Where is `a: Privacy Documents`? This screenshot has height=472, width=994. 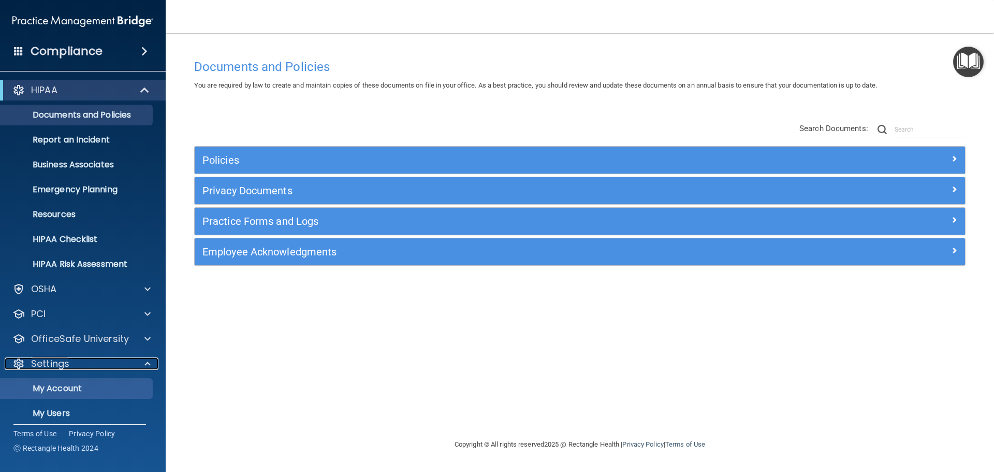
a: Privacy Documents is located at coordinates (580, 191).